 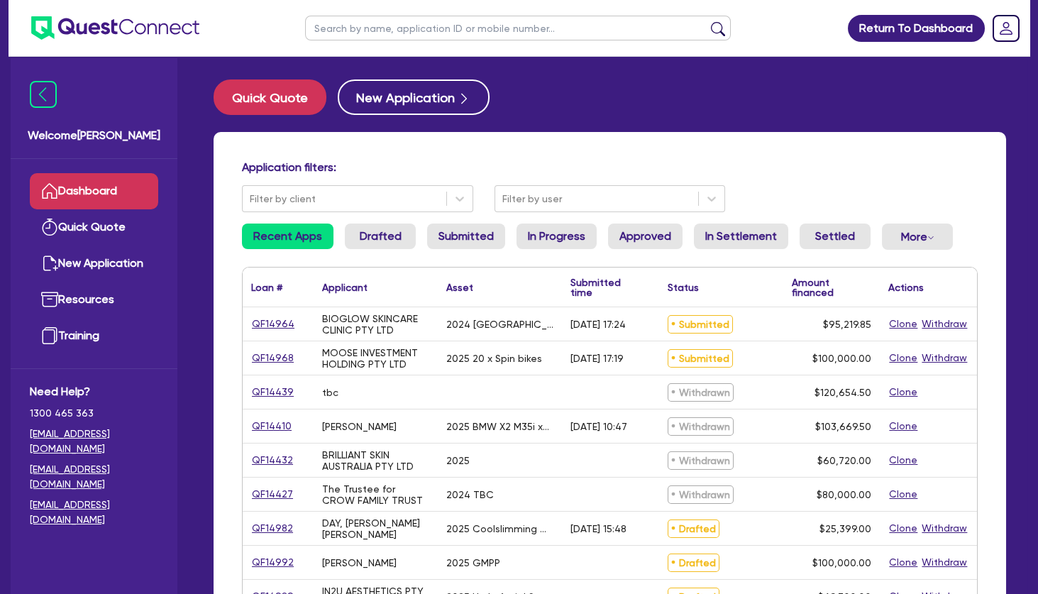 What do you see at coordinates (458, 461) in the screenshot?
I see `div: 2025` at bounding box center [458, 461].